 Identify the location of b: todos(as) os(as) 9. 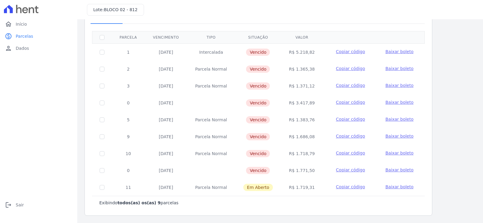
(139, 203).